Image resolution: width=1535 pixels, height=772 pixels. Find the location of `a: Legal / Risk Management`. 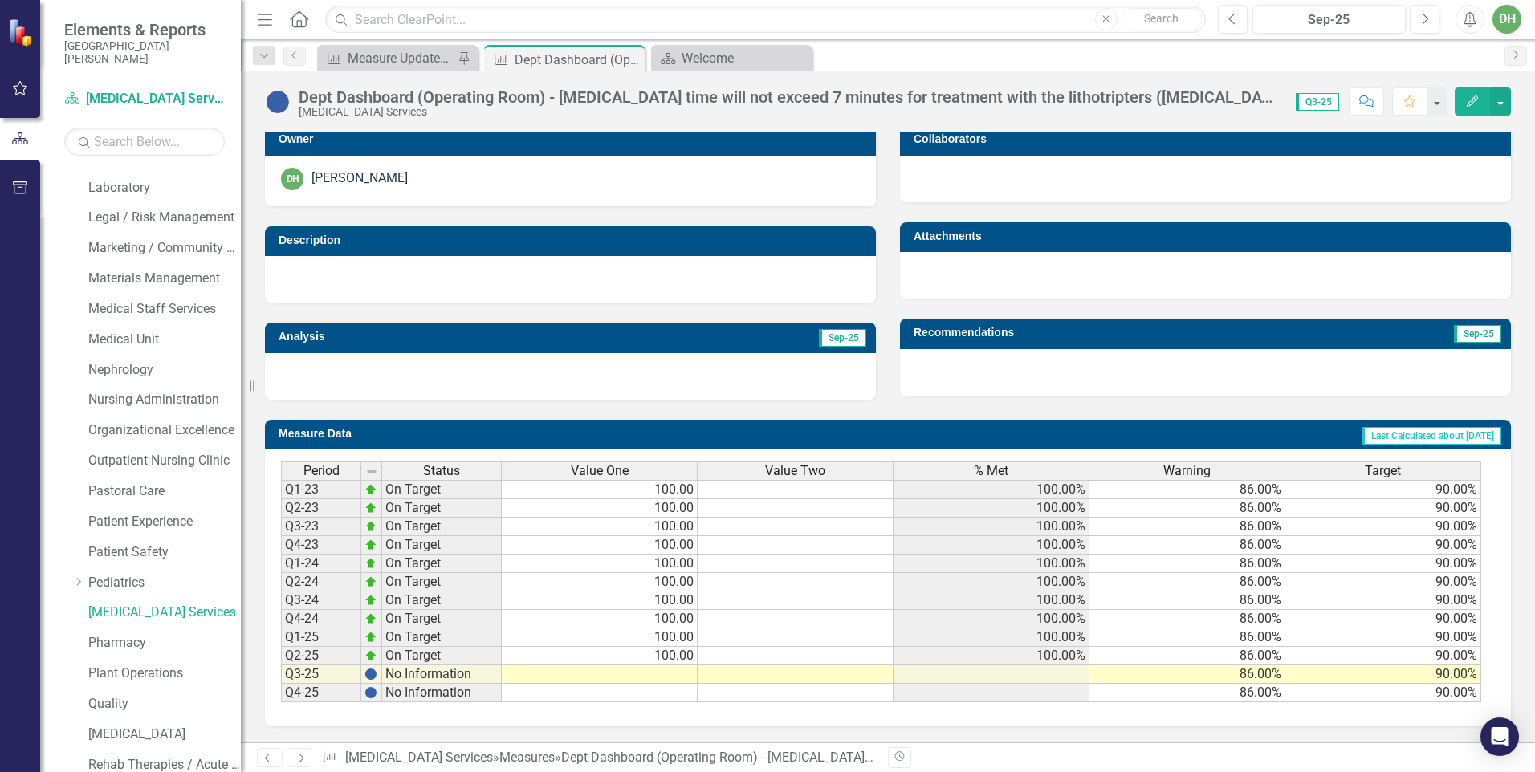

a: Legal / Risk Management is located at coordinates (165, 218).